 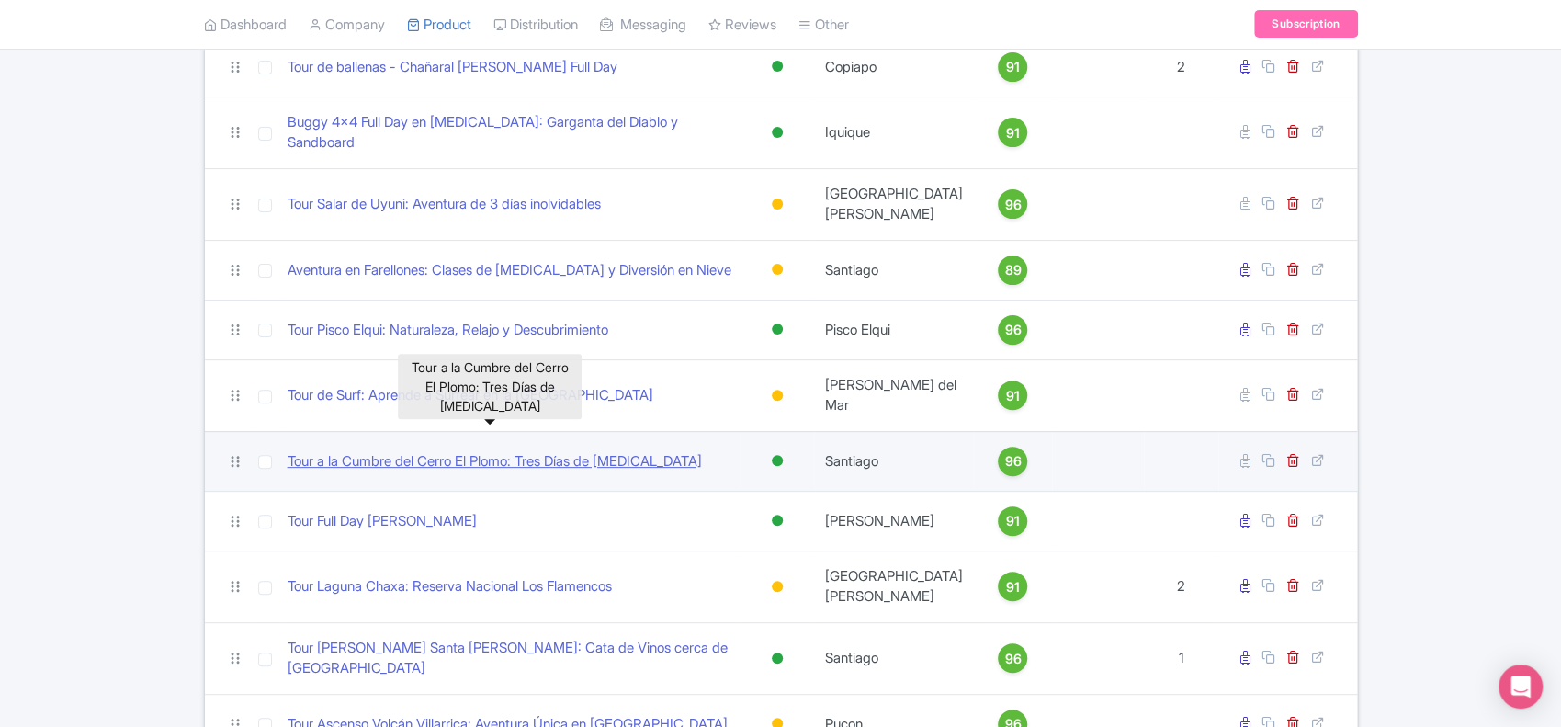 What do you see at coordinates (444, 204) in the screenshot?
I see `a: Tour Salar de Uyuni: Aventura de 3 días inolvidables` at bounding box center [444, 204].